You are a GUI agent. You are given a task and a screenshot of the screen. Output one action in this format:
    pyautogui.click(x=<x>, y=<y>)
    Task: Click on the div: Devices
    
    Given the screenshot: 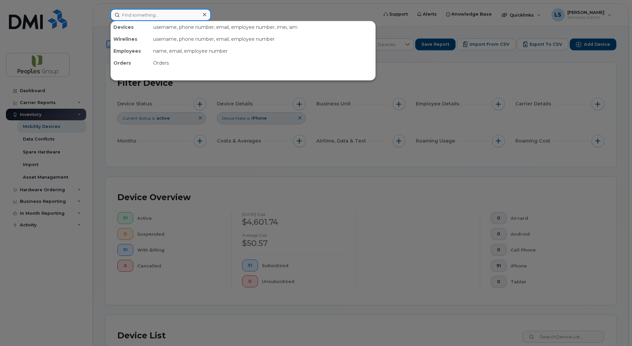 What is the action you would take?
    pyautogui.click(x=131, y=27)
    